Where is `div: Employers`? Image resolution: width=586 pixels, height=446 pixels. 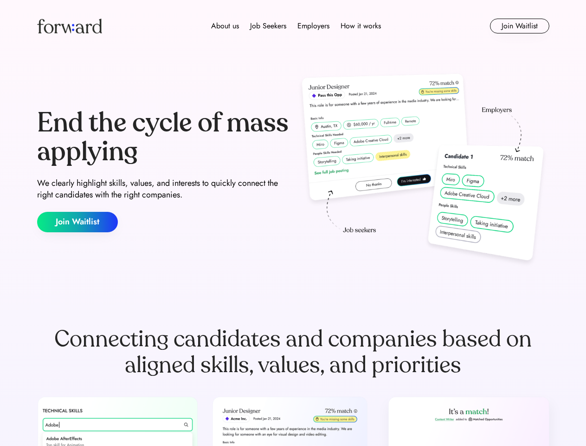 div: Employers is located at coordinates (313, 26).